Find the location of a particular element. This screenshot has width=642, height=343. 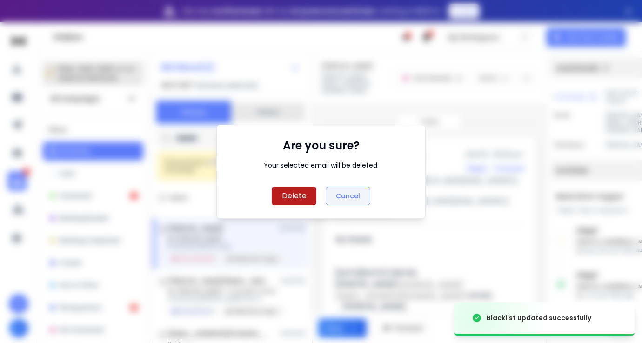

div: Blacklist updated successfully is located at coordinates (538, 318).